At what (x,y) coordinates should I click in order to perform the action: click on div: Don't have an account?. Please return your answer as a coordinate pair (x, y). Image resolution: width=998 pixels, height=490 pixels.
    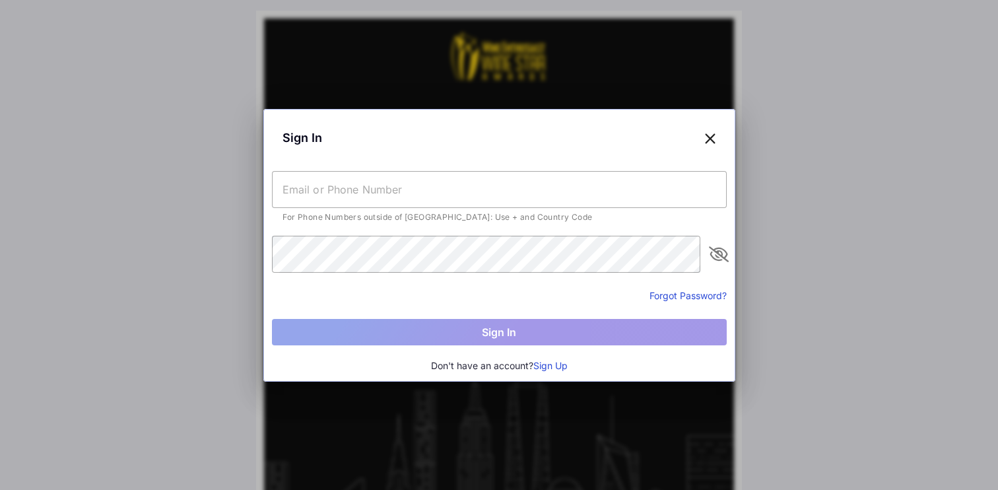
    Looking at the image, I should click on (499, 366).